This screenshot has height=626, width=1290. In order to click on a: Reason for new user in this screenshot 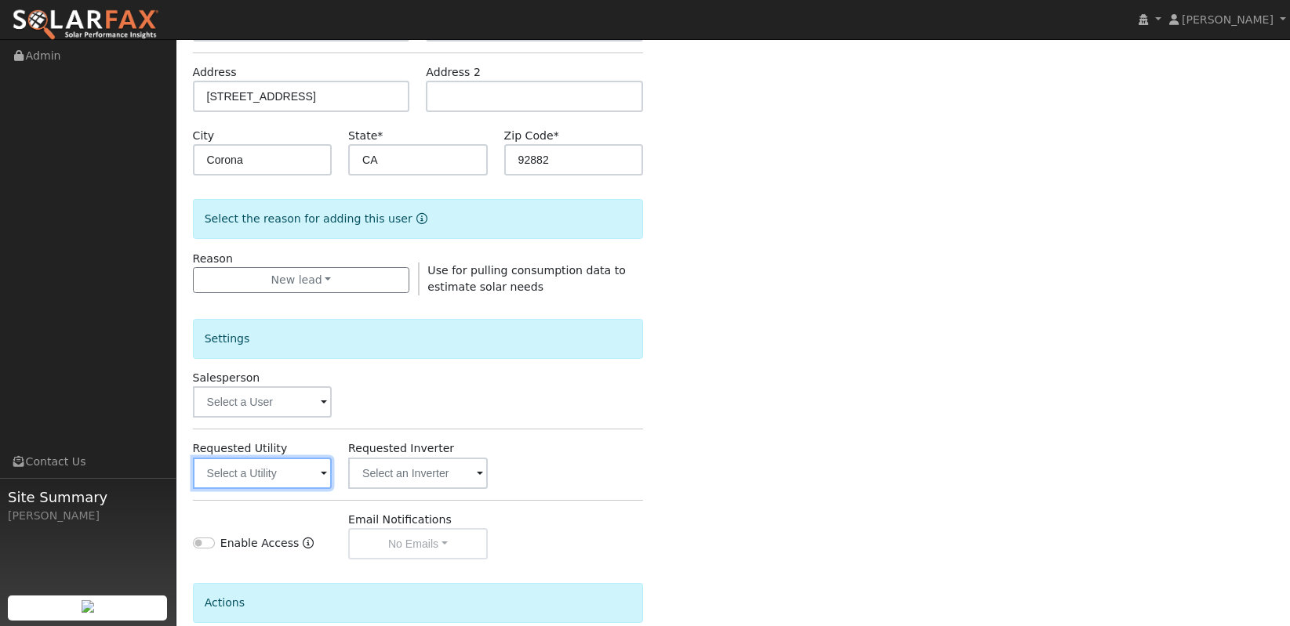, I will do `click(419, 219)`.